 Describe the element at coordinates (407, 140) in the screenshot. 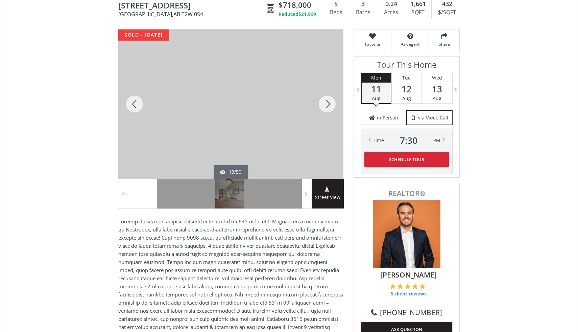

I see `div: Time PM` at that location.